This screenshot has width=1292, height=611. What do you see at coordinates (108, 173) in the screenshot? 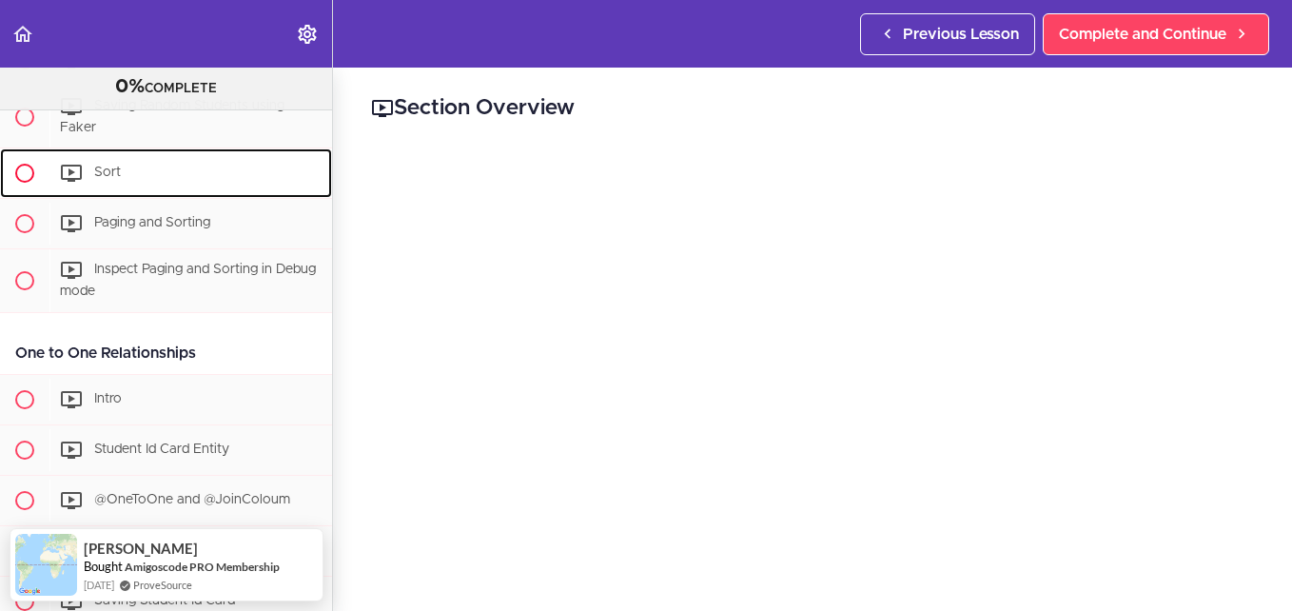
I see `span: Sort` at bounding box center [108, 173].